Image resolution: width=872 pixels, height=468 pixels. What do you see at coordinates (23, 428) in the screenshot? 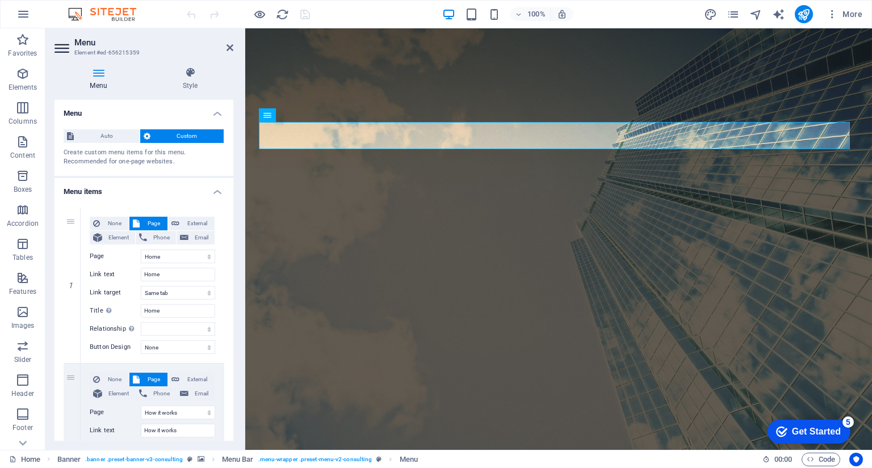
I see `p: Footer` at bounding box center [23, 428].